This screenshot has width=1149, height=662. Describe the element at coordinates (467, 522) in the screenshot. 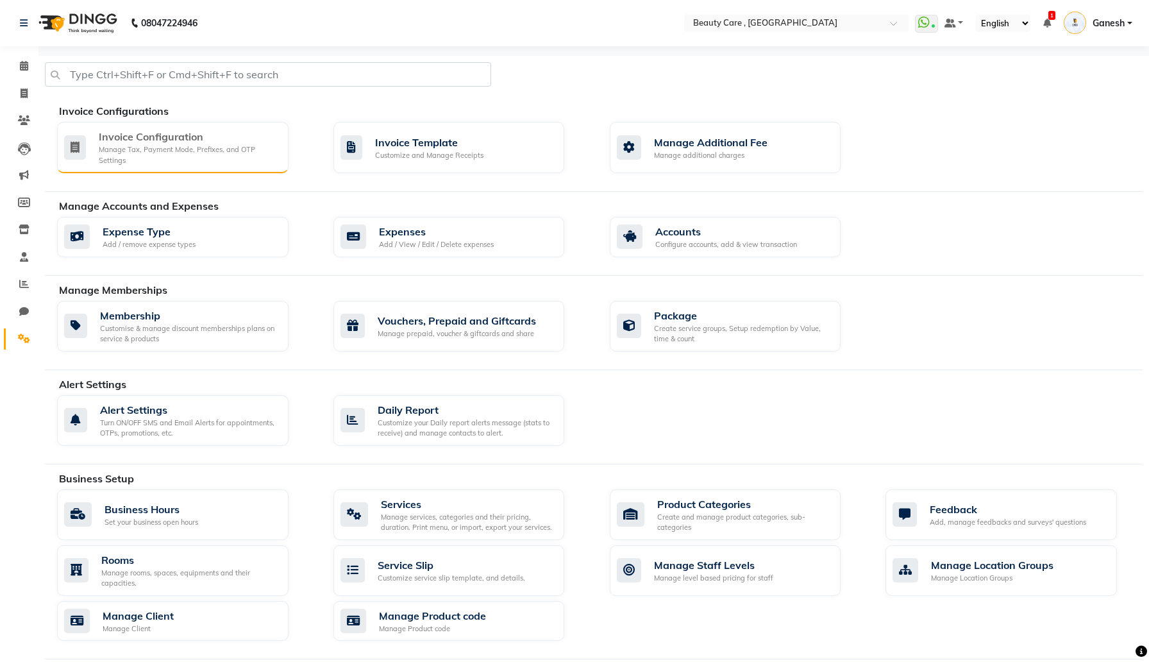

I see `div: Manage services, categories and their pricing, duration. Print menu, or import, export your servi...` at that location.